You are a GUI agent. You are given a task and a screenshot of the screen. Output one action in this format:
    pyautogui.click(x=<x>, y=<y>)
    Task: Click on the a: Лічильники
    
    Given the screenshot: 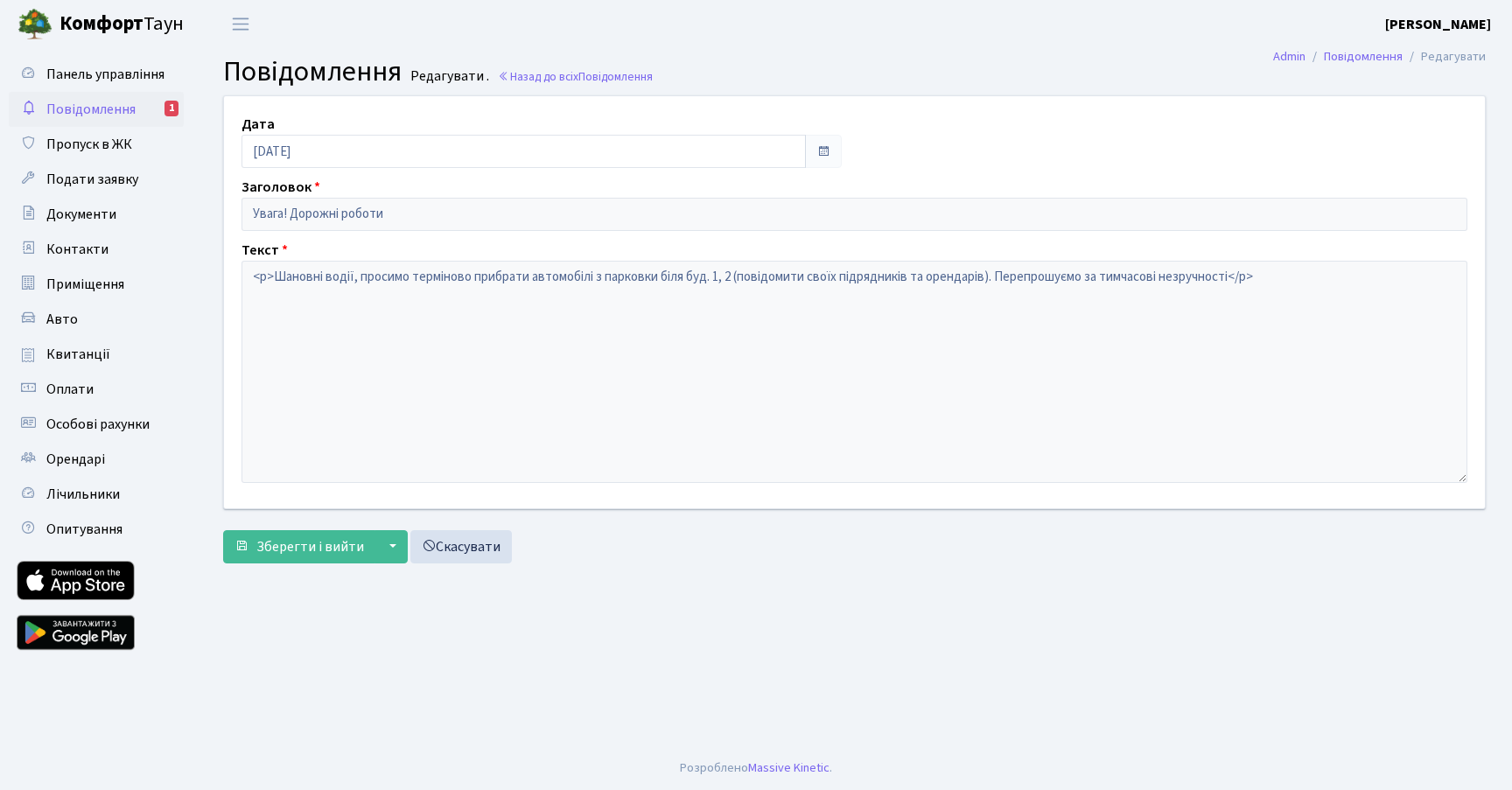 What is the action you would take?
    pyautogui.click(x=96, y=494)
    